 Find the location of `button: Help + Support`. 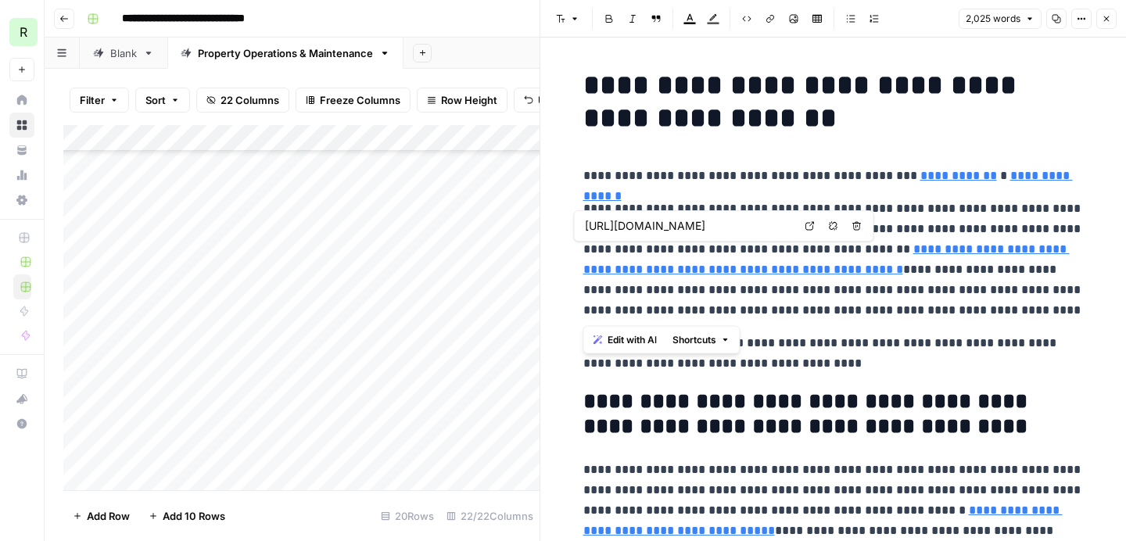

button: Help + Support is located at coordinates (22, 424).